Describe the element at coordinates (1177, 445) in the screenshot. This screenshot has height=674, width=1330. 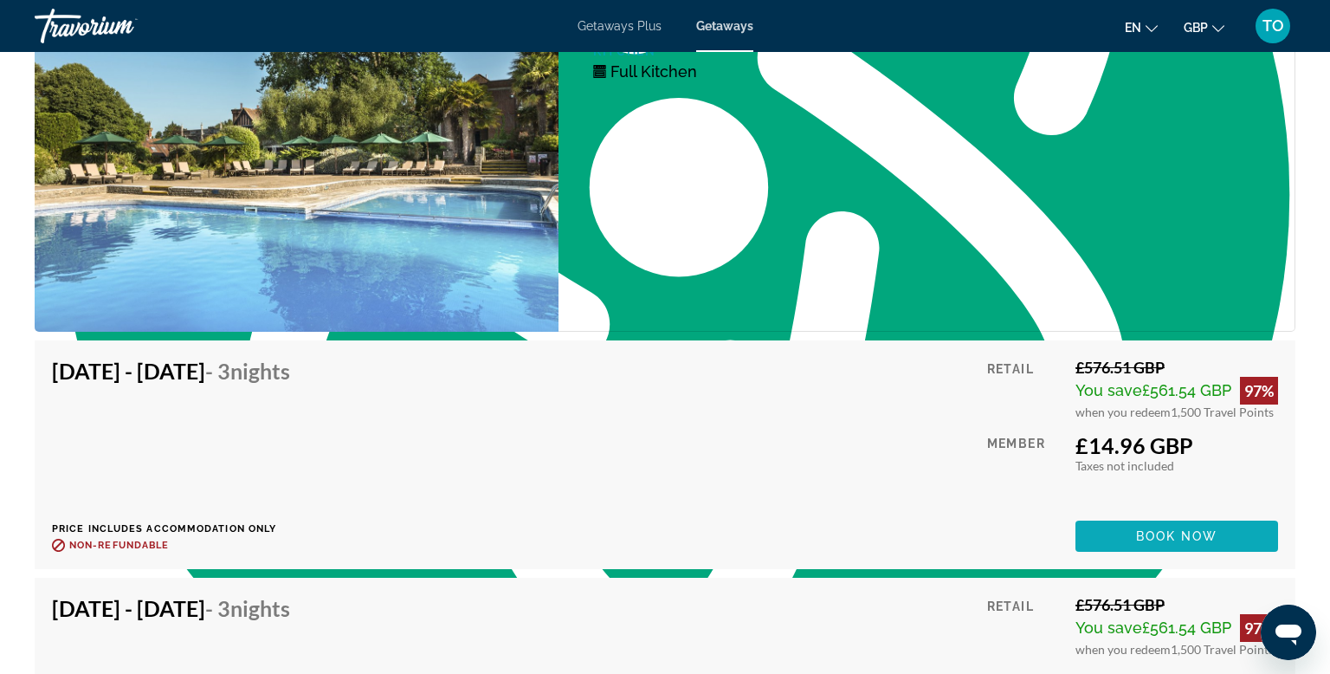
I see `div: £14.96 GBP` at that location.